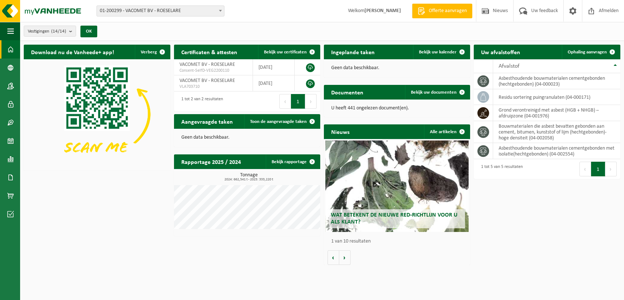  What do you see at coordinates (207, 121) in the screenshot?
I see `h2: Aangevraagde taken` at bounding box center [207, 121].